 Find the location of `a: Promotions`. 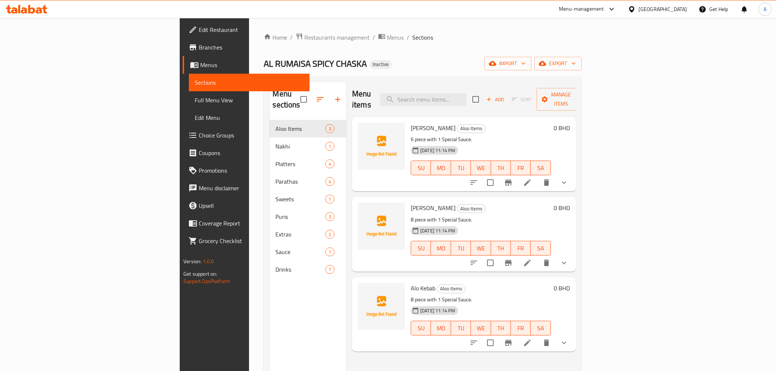

a: Promotions is located at coordinates (246, 170).